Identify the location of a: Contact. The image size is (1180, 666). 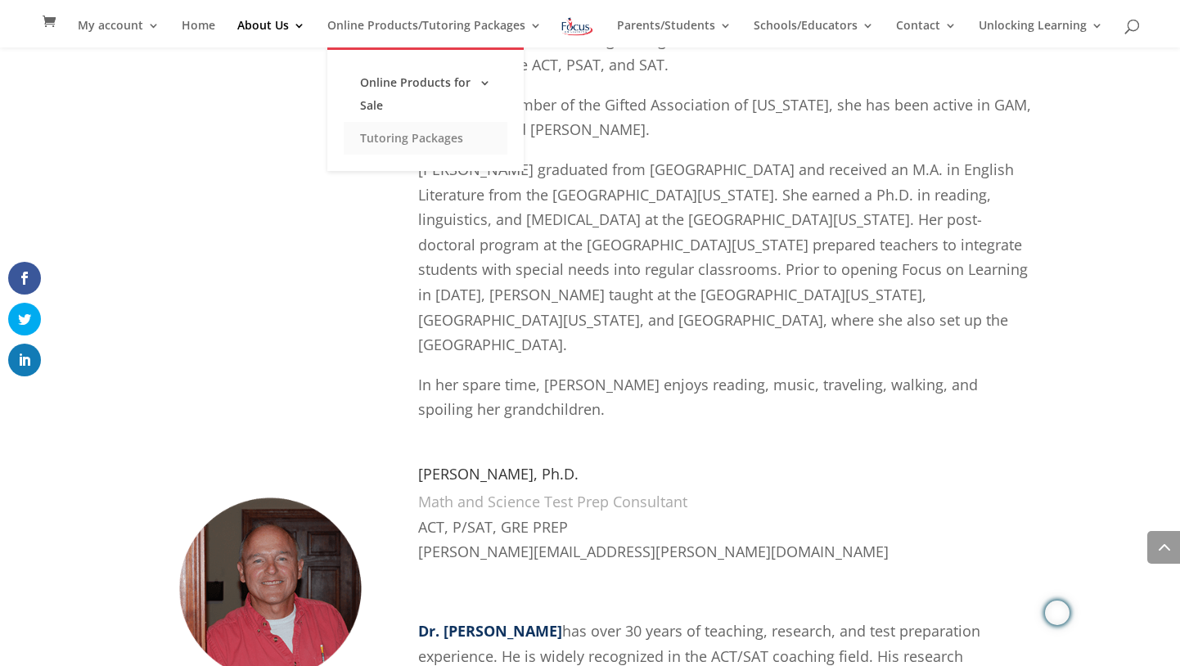
(927, 34).